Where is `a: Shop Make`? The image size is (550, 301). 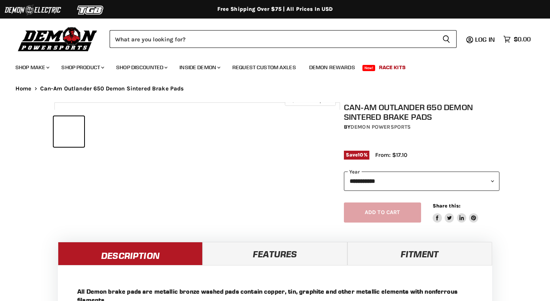 a: Shop Make is located at coordinates (32, 67).